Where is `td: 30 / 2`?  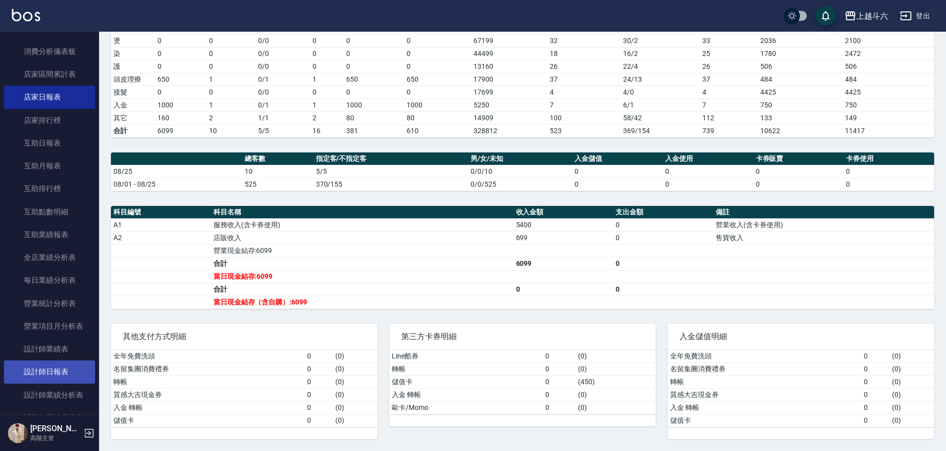
td: 30 / 2 is located at coordinates (660, 41).